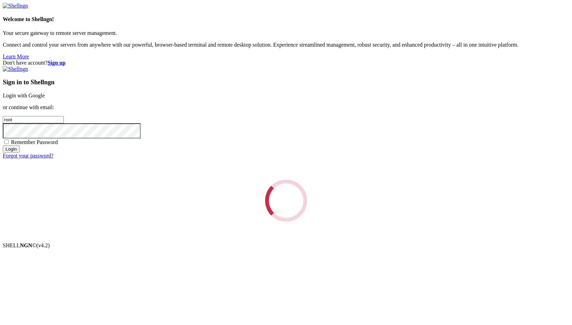 The image size is (572, 325). I want to click on h3: Sign in to Shellngn, so click(286, 82).